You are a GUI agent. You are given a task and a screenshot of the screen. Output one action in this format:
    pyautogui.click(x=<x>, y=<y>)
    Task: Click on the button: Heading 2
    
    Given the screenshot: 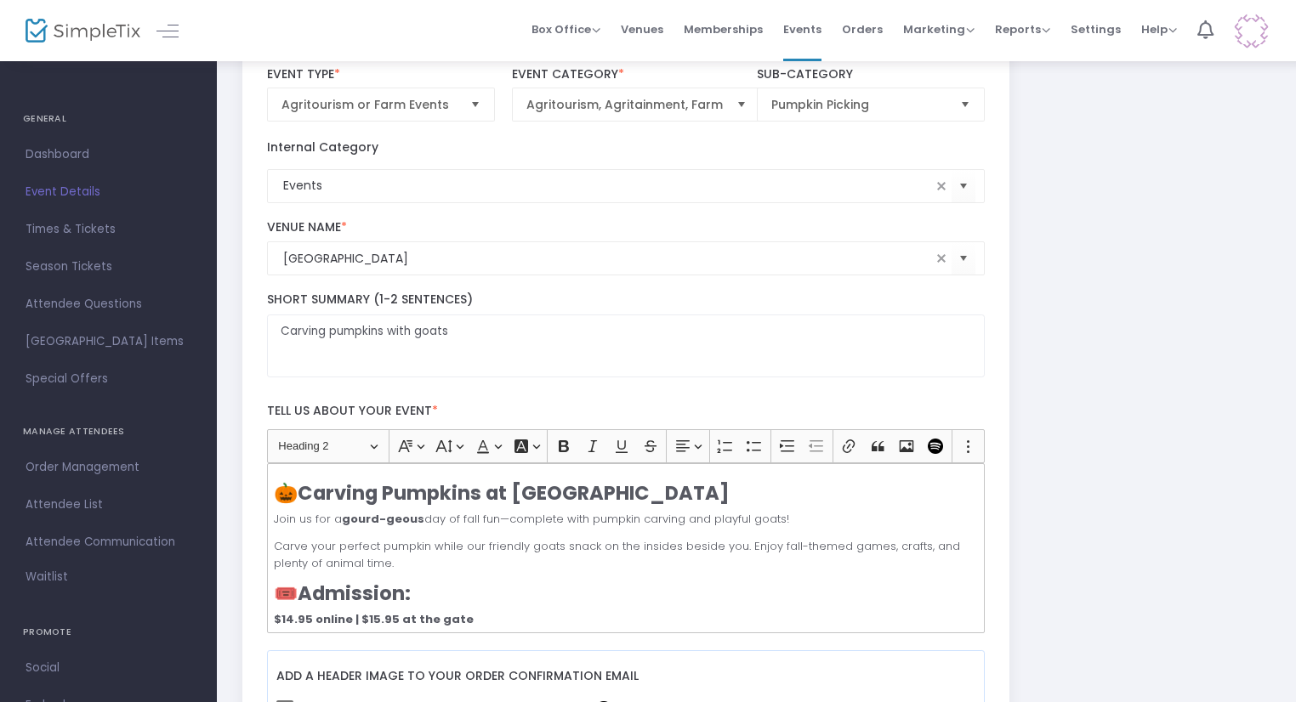 What is the action you would take?
    pyautogui.click(x=327, y=446)
    